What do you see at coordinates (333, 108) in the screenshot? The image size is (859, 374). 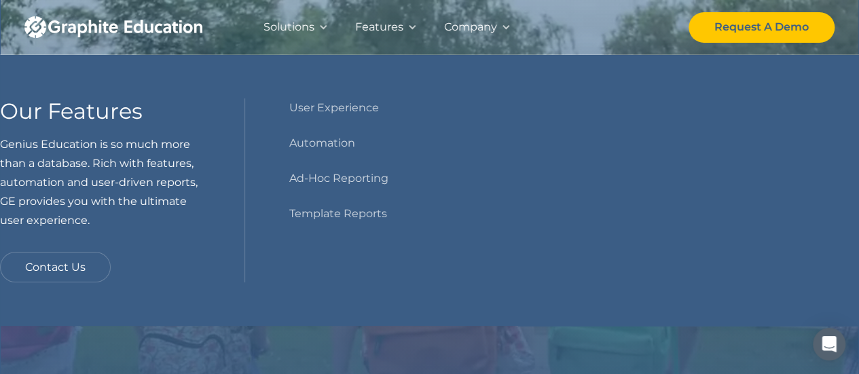 I see `a: User Experience` at bounding box center [333, 108].